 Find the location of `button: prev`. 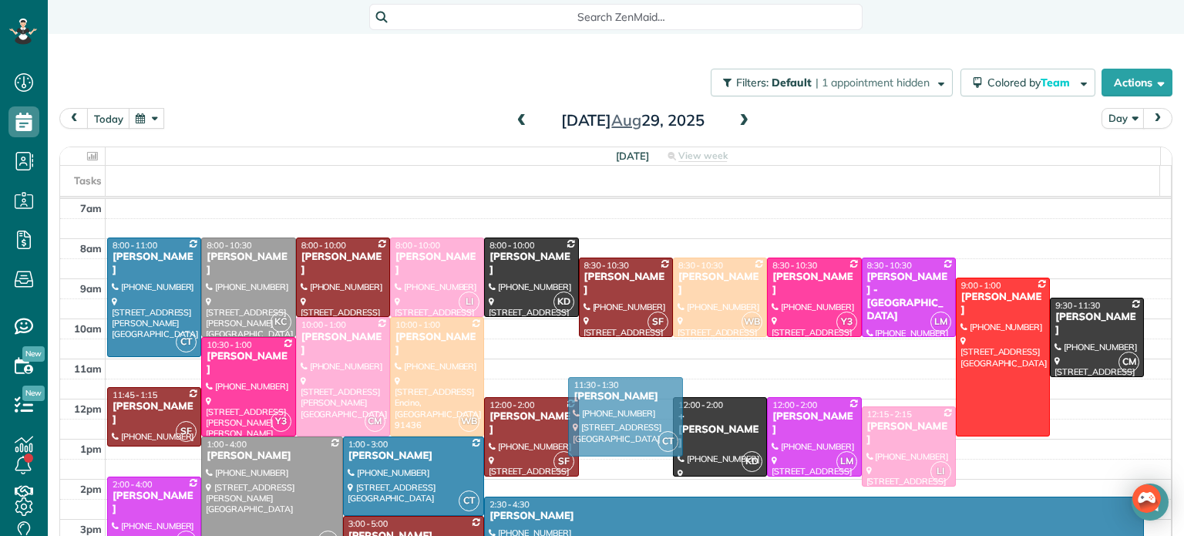

button: prev is located at coordinates (74, 118).